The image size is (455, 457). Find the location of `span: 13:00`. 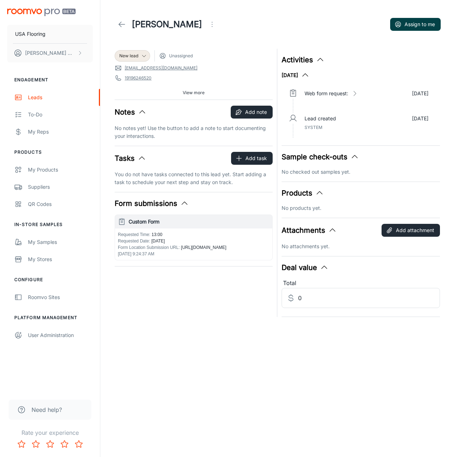

span: 13:00 is located at coordinates (156, 235).